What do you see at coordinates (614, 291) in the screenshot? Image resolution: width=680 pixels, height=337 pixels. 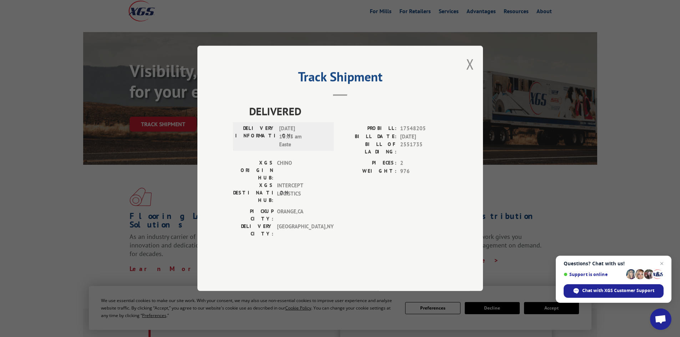 I see `div: Chat with XGS Customer Support` at bounding box center [614, 291].